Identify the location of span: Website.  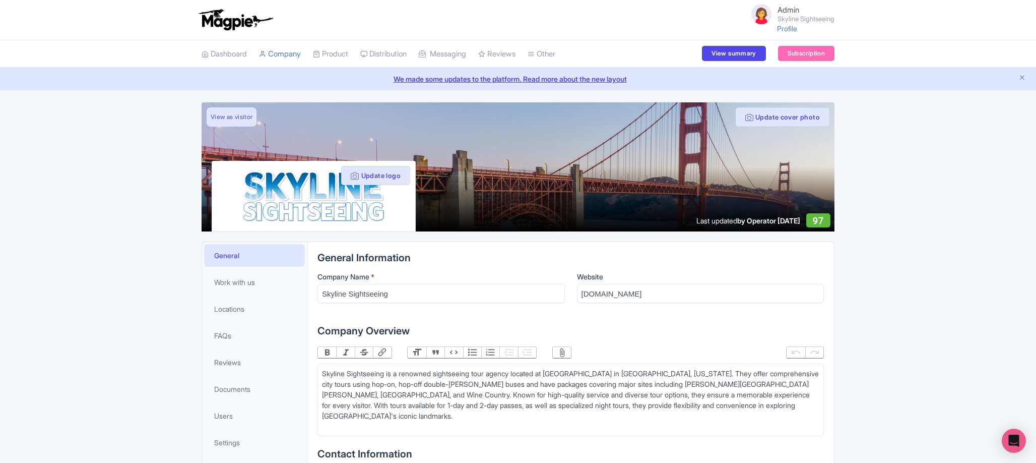
(590, 276).